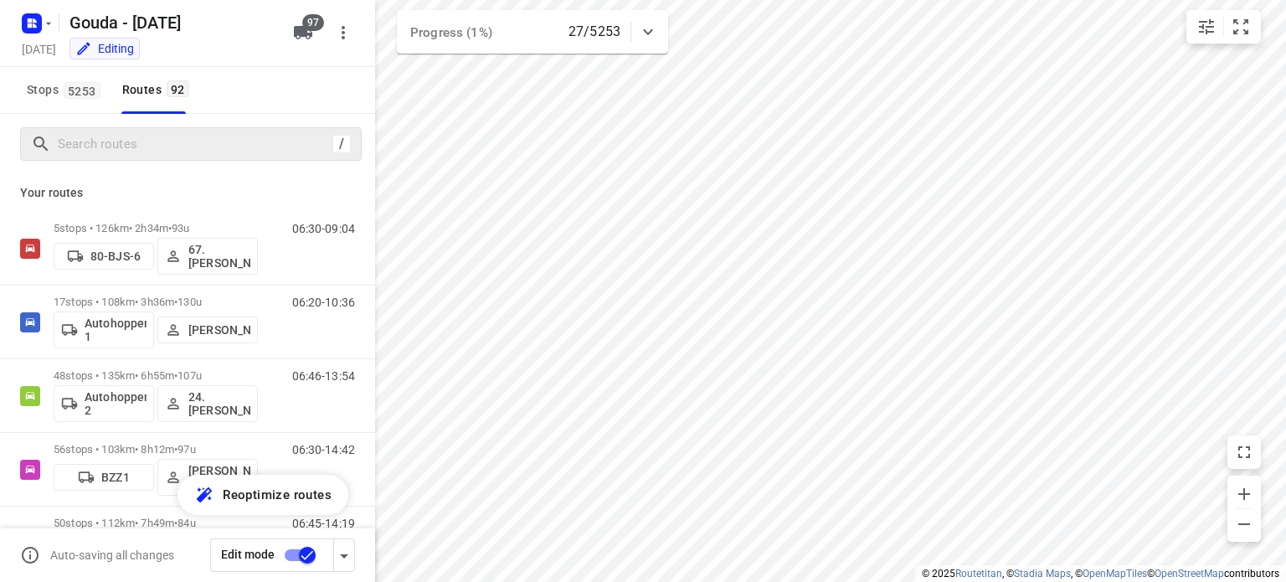 The width and height of the screenshot is (1286, 582). What do you see at coordinates (156, 449) in the screenshot?
I see `p: 56 stops • 103km • 8h12m` at bounding box center [156, 449].